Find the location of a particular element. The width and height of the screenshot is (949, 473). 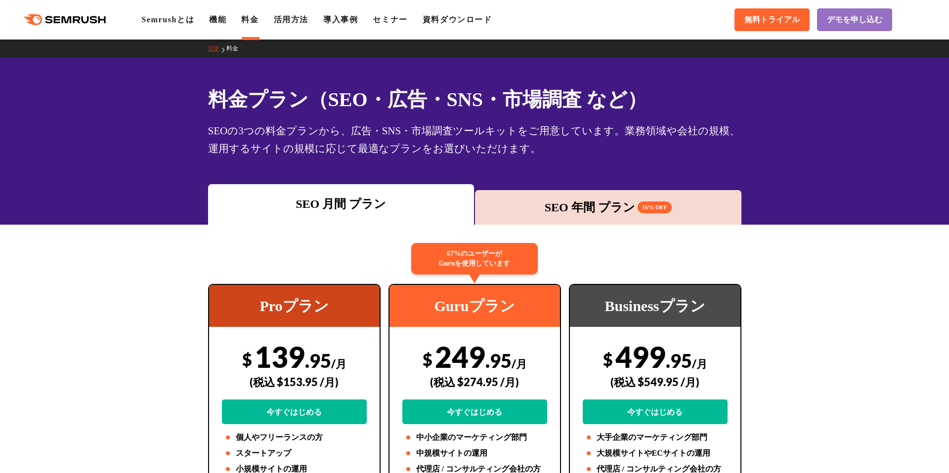

a: Semrushとは is located at coordinates (167, 19).